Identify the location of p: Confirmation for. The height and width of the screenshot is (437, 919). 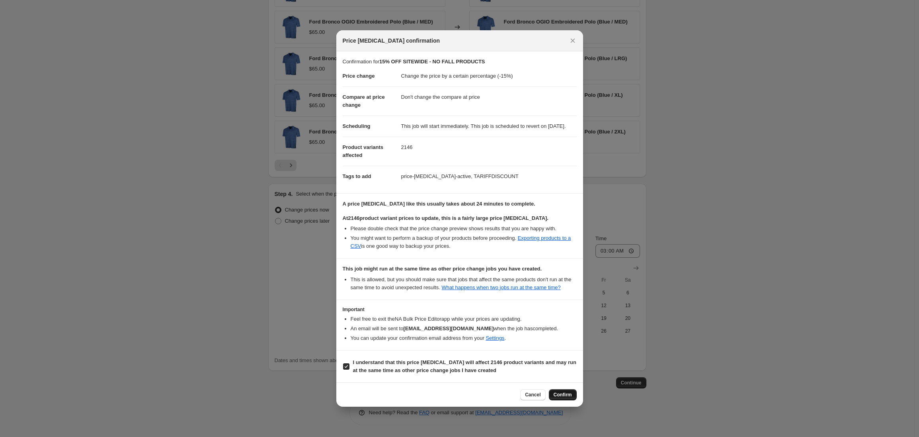
(460, 62).